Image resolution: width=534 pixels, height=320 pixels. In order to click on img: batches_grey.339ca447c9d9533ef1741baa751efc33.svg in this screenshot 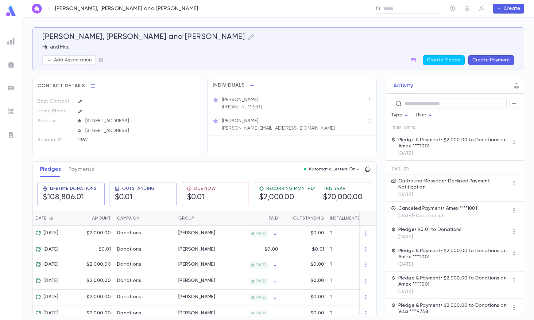, I will do `click(11, 88)`.